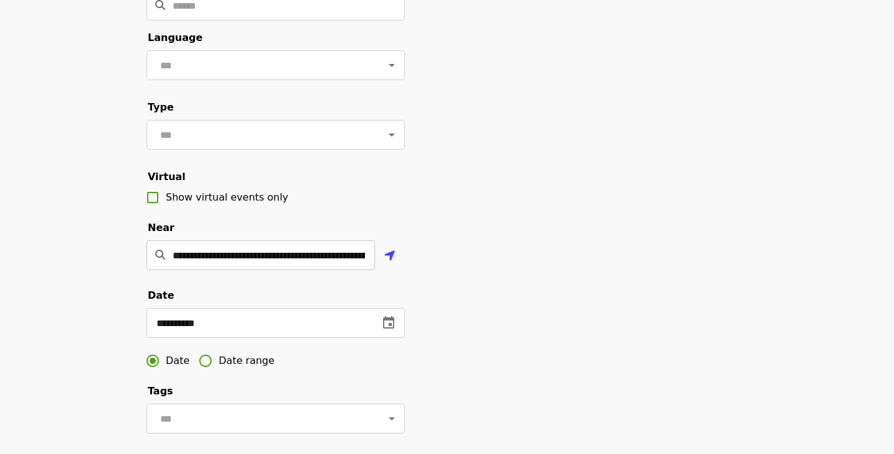  I want to click on button: Use my location, so click(390, 256).